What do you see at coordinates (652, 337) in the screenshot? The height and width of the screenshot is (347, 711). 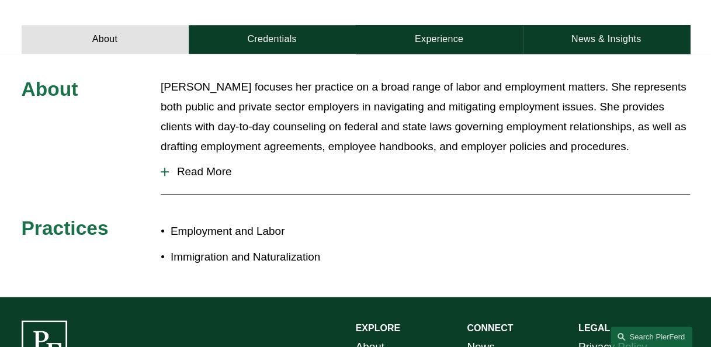 I see `a: Search this site` at bounding box center [652, 337].